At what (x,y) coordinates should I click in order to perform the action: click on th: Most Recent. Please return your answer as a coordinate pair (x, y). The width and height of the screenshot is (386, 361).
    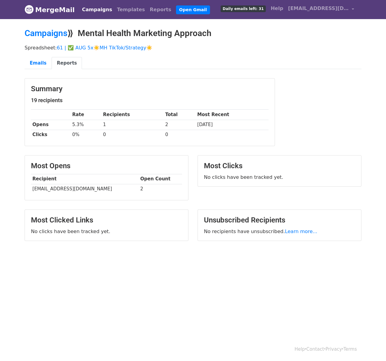
    Looking at the image, I should click on (232, 115).